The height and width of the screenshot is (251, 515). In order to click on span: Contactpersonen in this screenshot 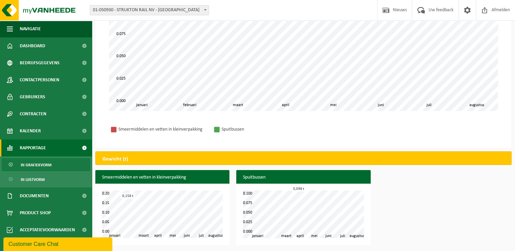, I will do `click(39, 80)`.